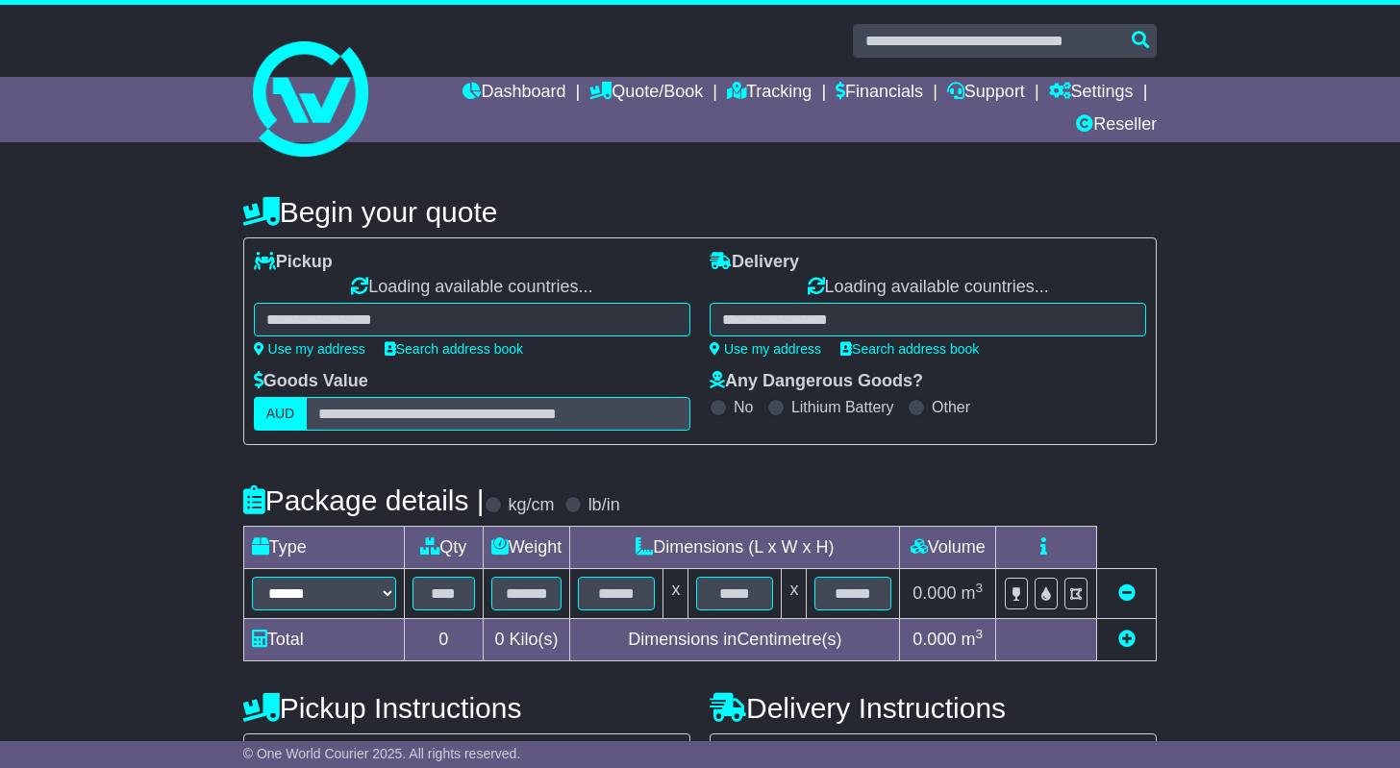  I want to click on a: Tracking, so click(769, 93).